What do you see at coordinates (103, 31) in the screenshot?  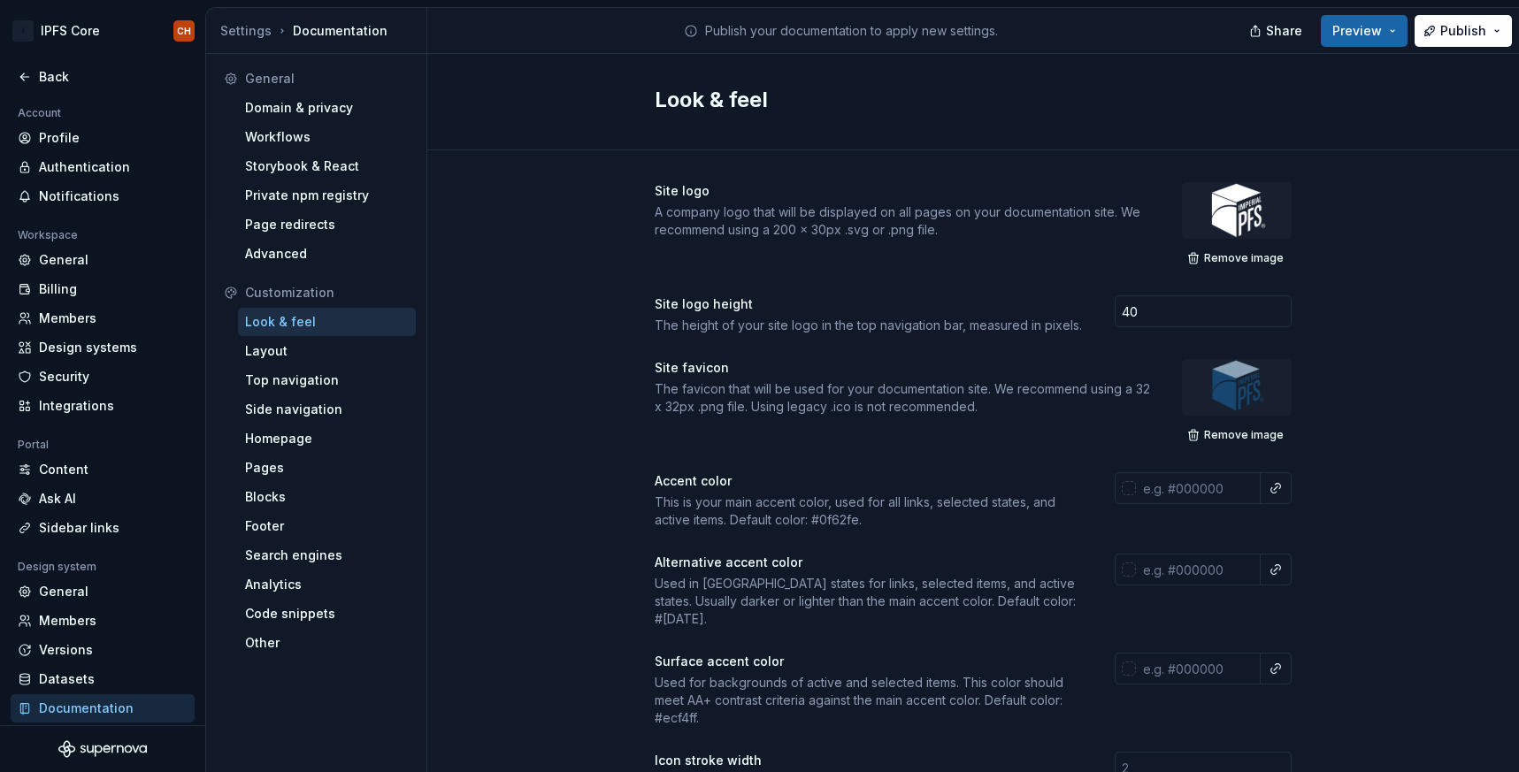 I see `button: IIPFS CoreCH` at bounding box center [103, 31].